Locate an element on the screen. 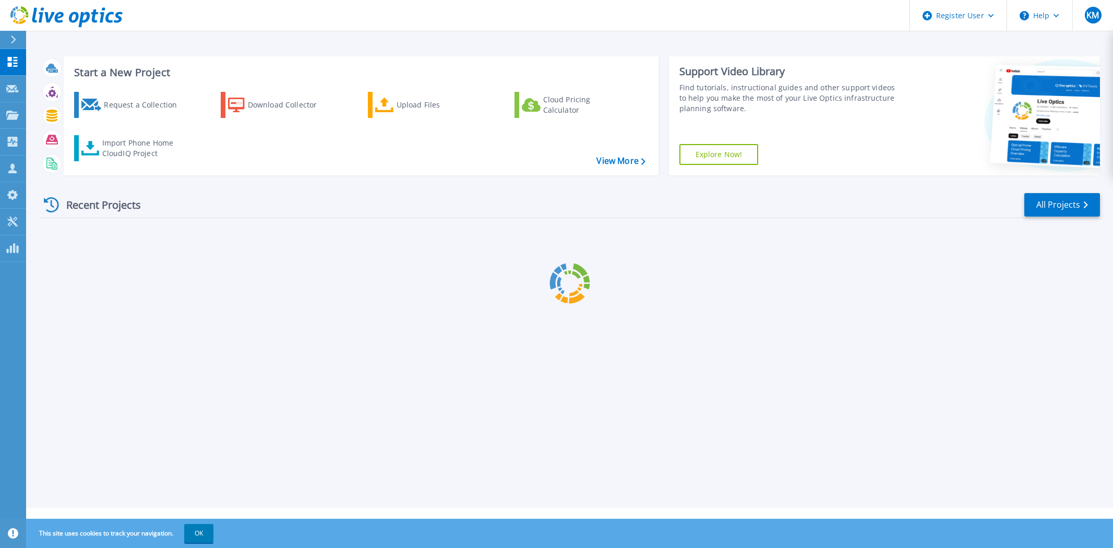  div: Upload Files is located at coordinates (438, 105).